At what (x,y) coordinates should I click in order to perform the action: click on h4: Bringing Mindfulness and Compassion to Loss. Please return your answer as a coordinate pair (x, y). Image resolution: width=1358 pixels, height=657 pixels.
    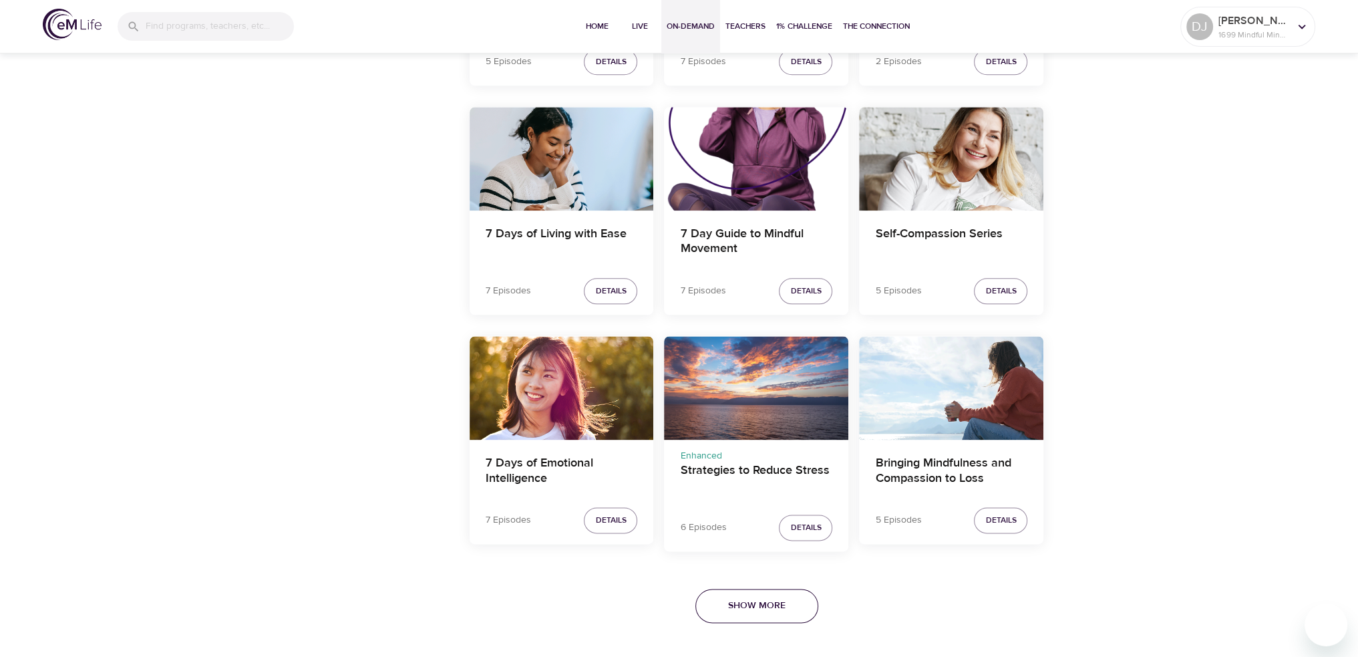
    Looking at the image, I should click on (951, 472).